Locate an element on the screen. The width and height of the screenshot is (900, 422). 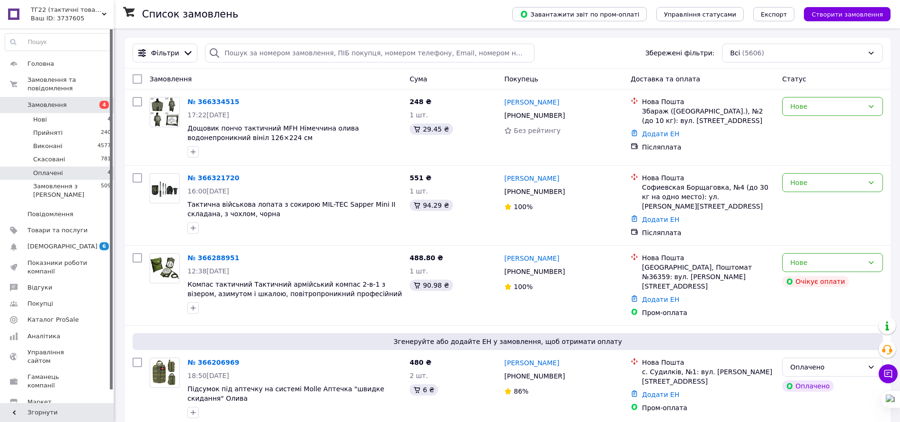
span: 480 ₴ is located at coordinates (420, 363).